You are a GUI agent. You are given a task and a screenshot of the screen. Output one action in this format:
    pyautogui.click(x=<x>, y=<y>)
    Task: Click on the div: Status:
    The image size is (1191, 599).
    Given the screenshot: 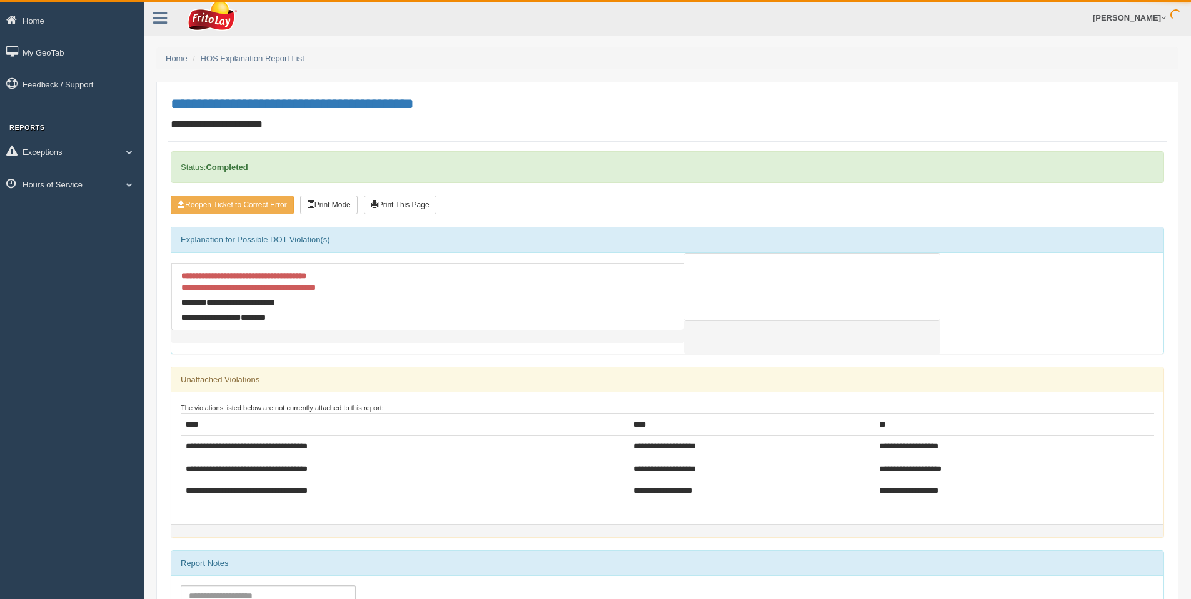 What is the action you would take?
    pyautogui.click(x=667, y=167)
    